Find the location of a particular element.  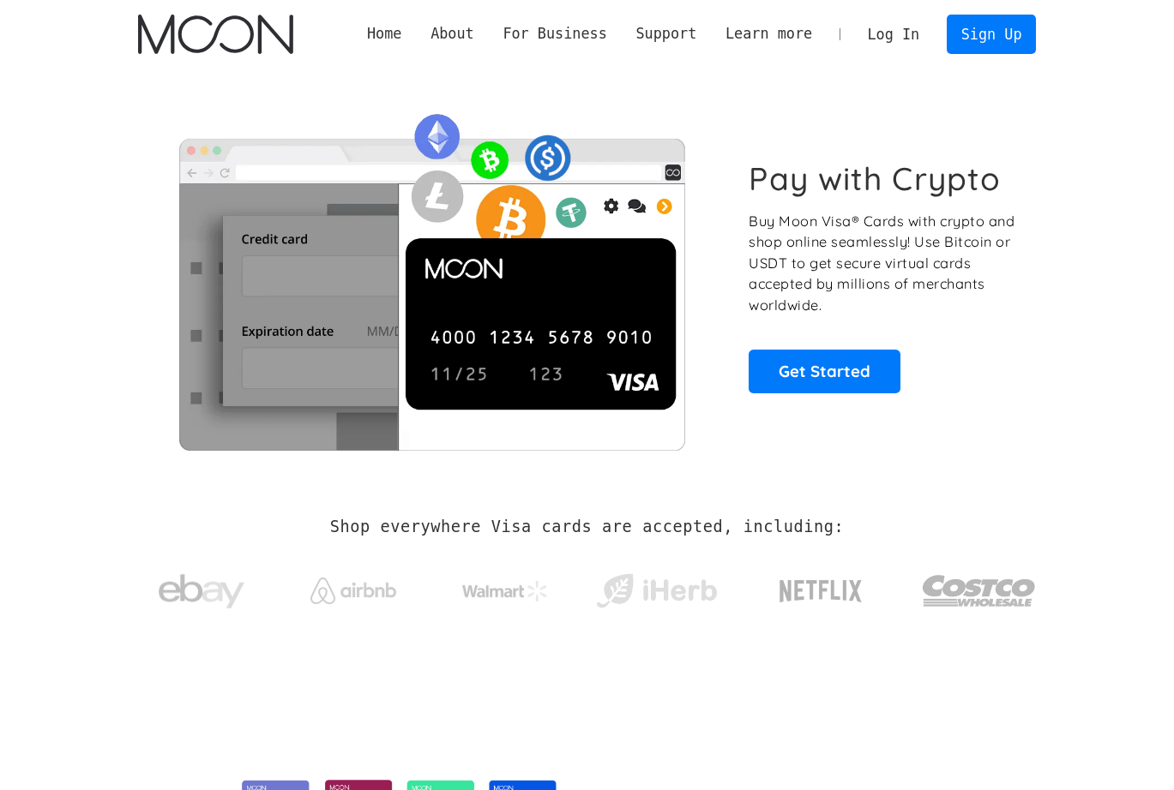

img: Walmart is located at coordinates (505, 591).